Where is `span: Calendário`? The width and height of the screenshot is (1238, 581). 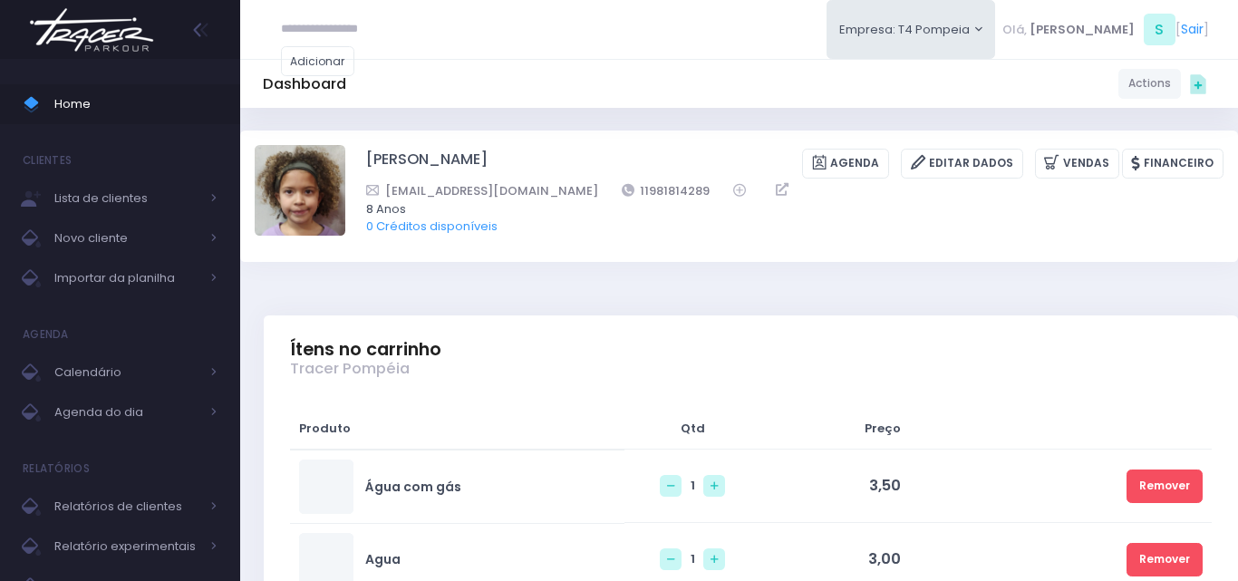 span: Calendário is located at coordinates (127, 372).